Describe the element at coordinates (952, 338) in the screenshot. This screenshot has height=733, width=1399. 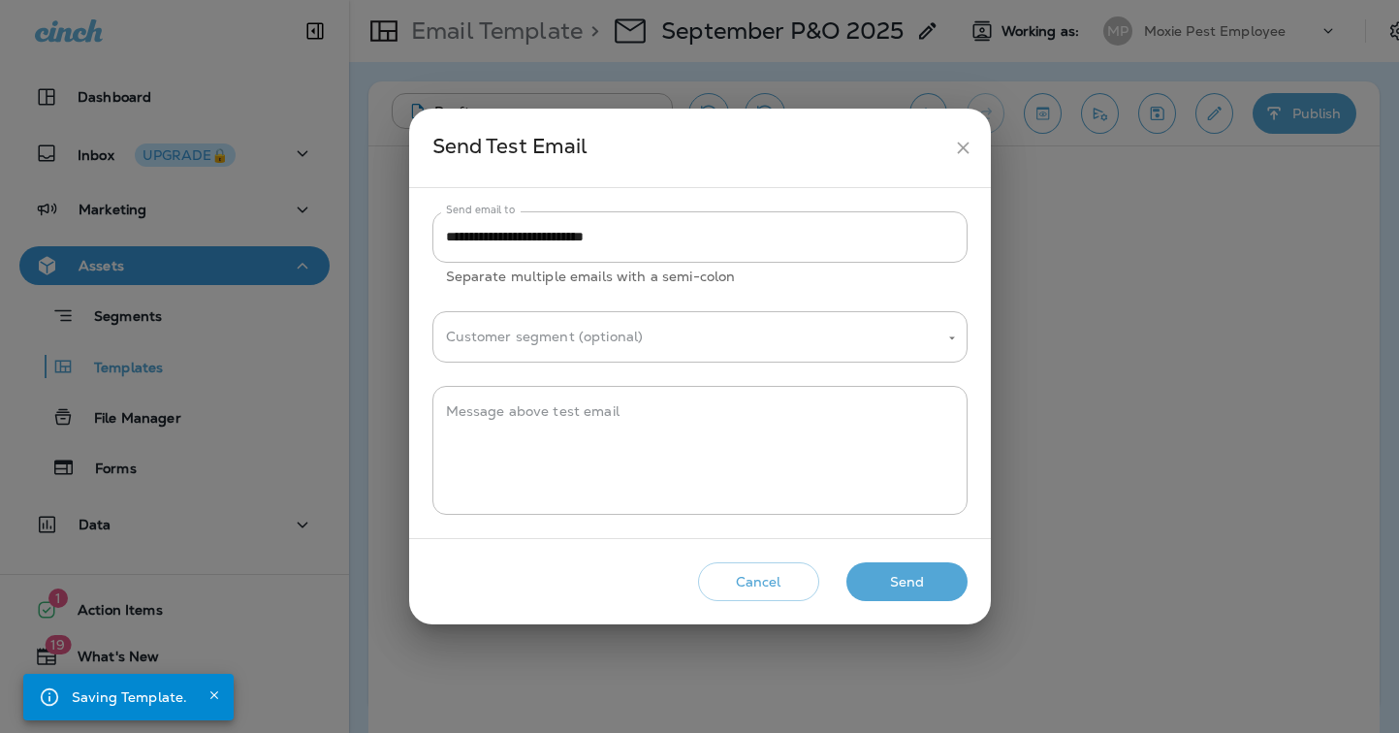
I see `button: Open` at that location.